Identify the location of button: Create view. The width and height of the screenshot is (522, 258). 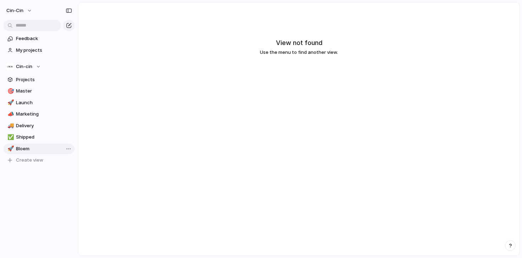
(39, 160).